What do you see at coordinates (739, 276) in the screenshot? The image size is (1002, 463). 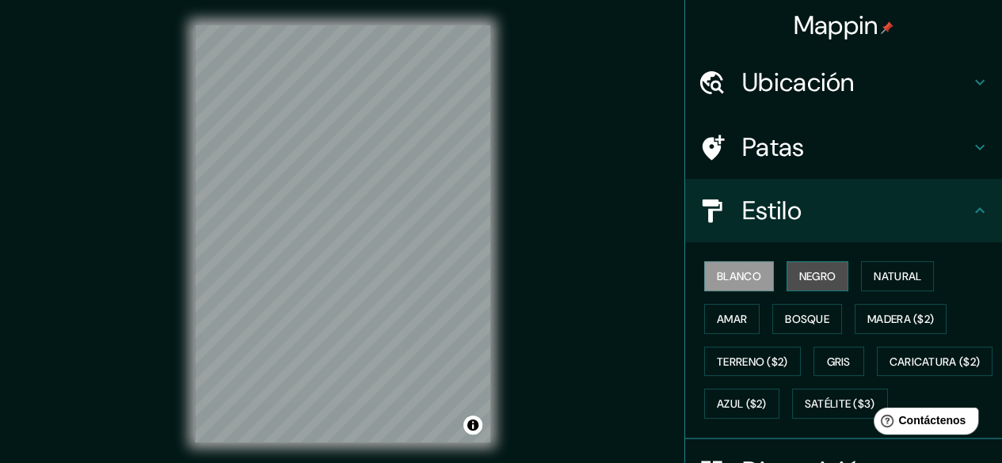 I see `font: Blanco` at bounding box center [739, 276].